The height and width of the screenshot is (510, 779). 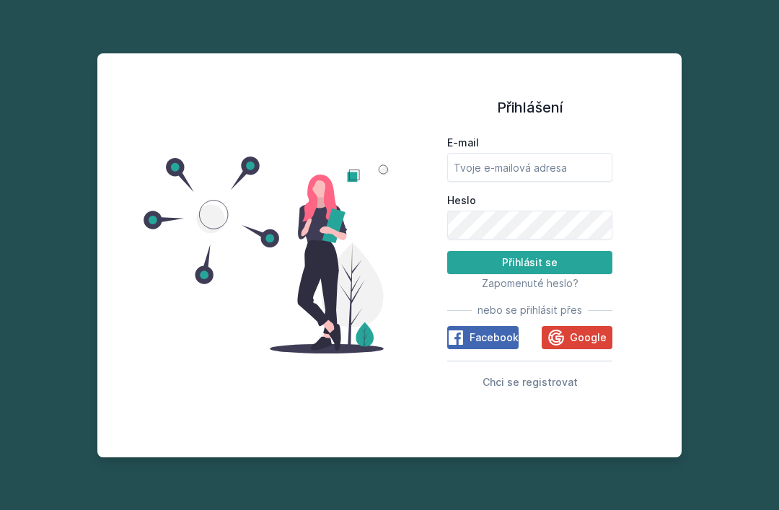 I want to click on button: Chci se registrovat, so click(x=530, y=382).